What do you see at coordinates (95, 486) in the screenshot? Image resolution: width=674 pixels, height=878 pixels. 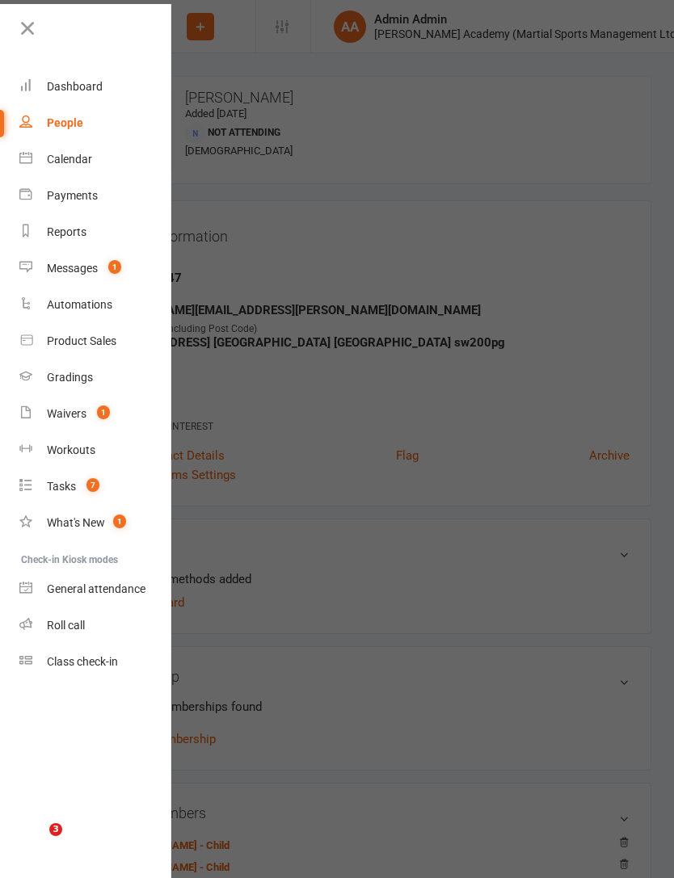 I see `a: Tasks 7` at bounding box center [95, 486].